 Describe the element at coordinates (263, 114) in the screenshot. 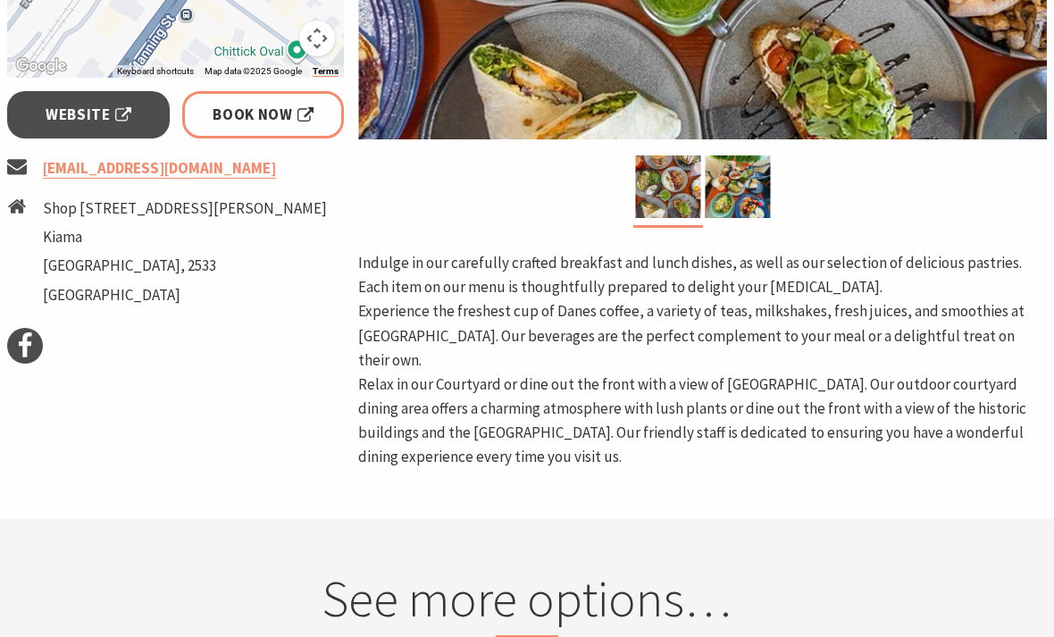

I see `span: Book Now` at that location.